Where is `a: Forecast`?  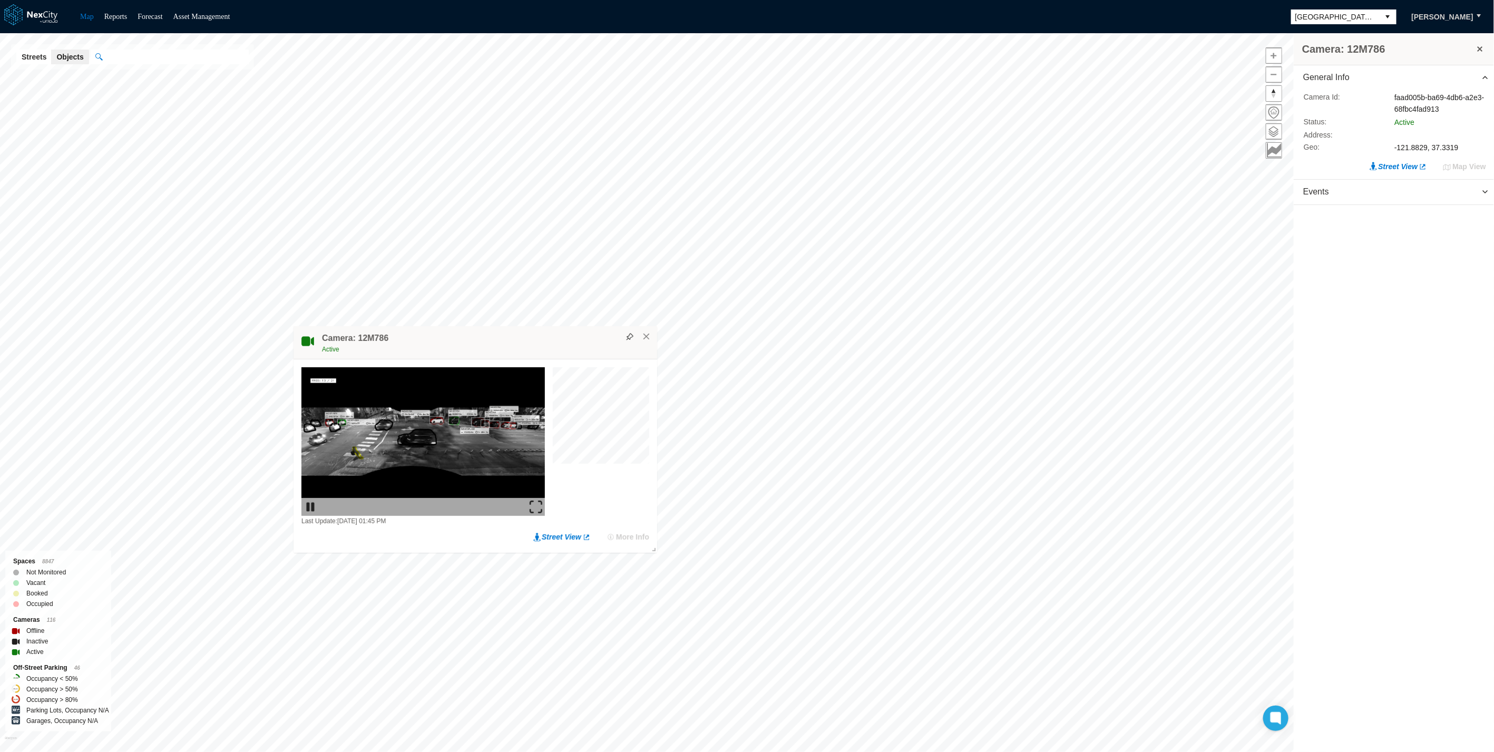
a: Forecast is located at coordinates (150, 16).